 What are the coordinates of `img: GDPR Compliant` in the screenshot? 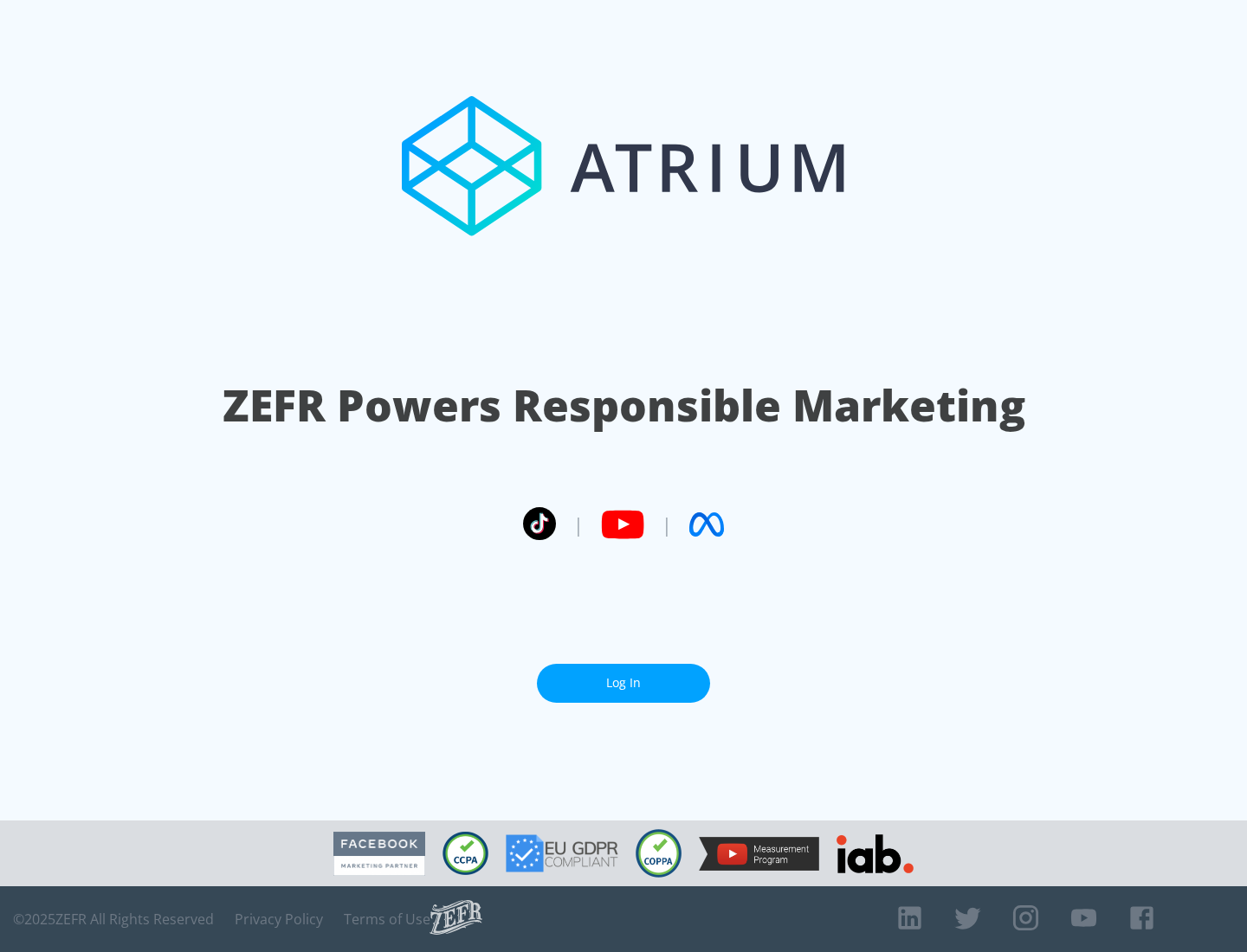 It's located at (562, 853).